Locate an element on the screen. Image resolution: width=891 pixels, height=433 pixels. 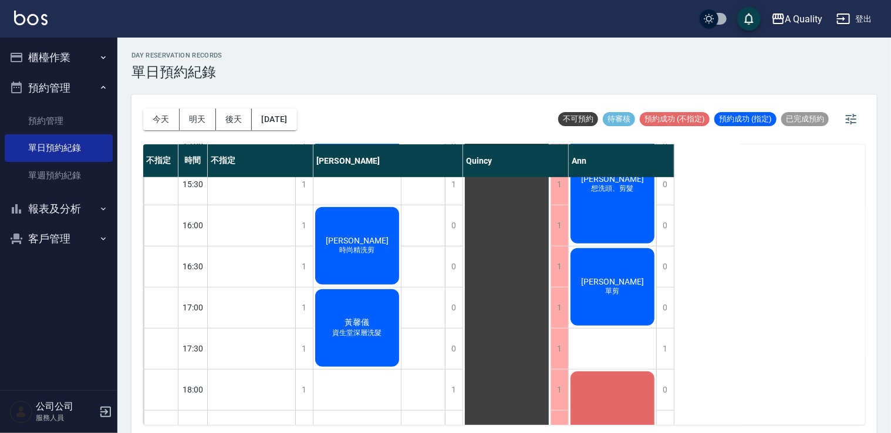
a: 預約管理 is located at coordinates (59, 121).